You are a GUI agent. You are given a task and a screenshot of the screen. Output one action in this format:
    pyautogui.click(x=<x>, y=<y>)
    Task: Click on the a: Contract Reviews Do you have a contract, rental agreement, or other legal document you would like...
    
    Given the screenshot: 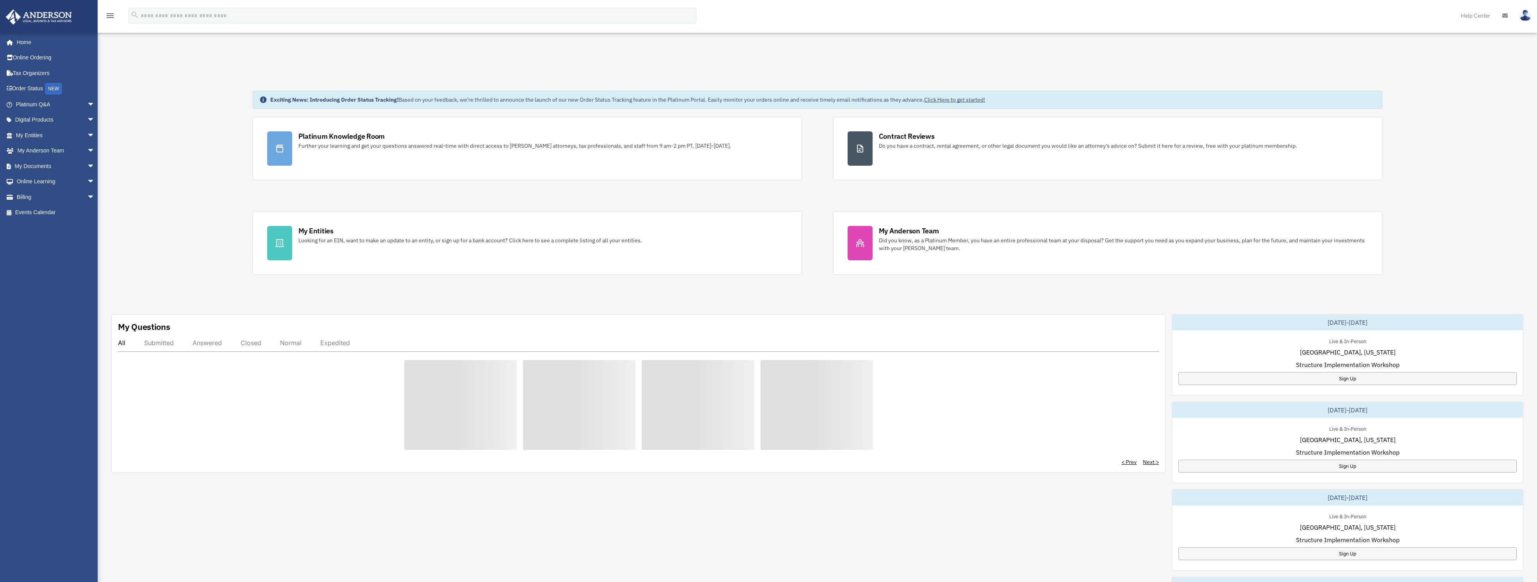 What is the action you would take?
    pyautogui.click(x=1108, y=148)
    